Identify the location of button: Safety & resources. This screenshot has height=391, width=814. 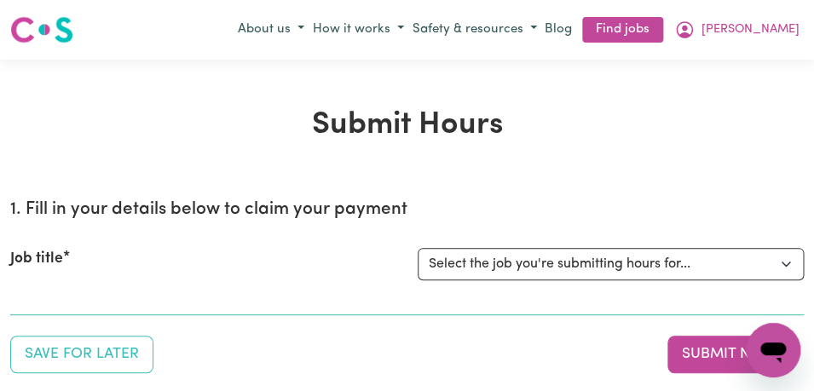
(475, 30).